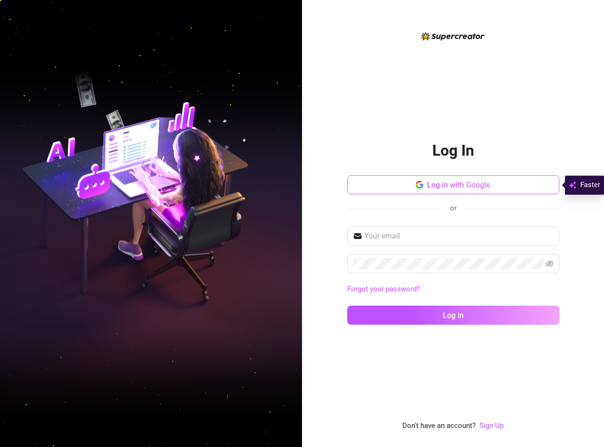 The height and width of the screenshot is (447, 604). I want to click on h2: Log In, so click(453, 150).